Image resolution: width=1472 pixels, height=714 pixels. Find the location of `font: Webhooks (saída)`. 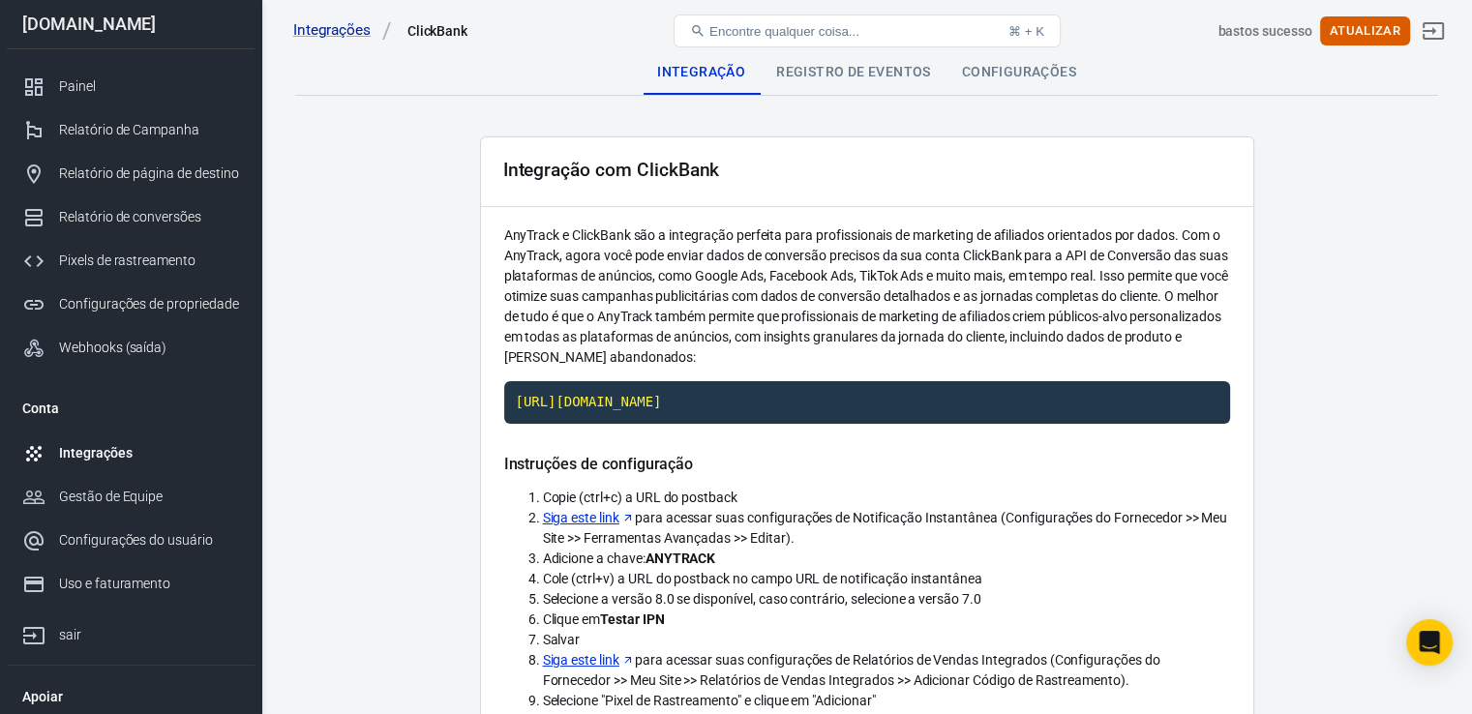

font: Webhooks (saída) is located at coordinates (112, 348).